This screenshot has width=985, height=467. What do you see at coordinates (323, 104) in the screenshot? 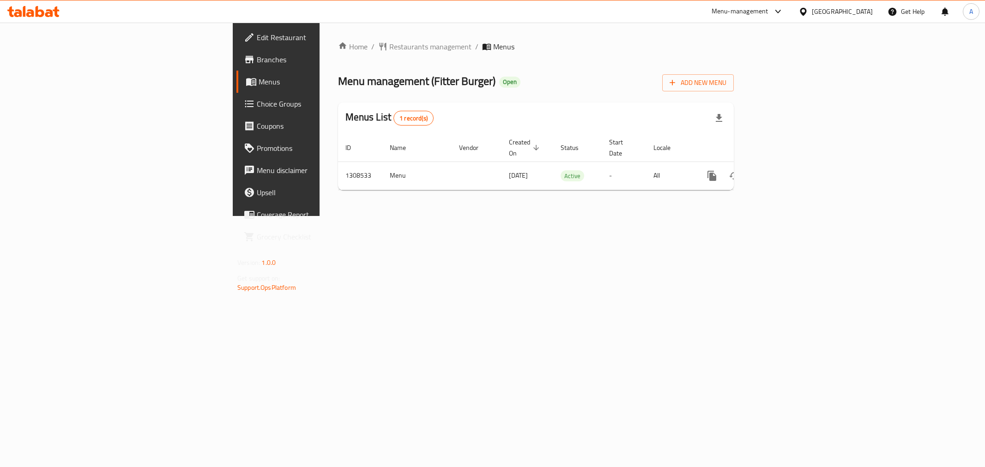
I see `span: Choice Groups` at bounding box center [323, 104].